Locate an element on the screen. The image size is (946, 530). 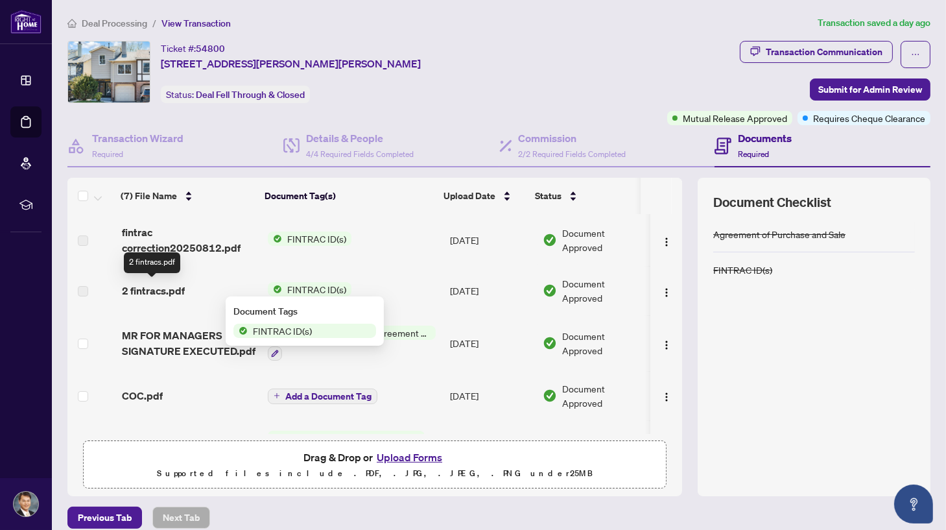
button: Upload Forms is located at coordinates (409, 457).